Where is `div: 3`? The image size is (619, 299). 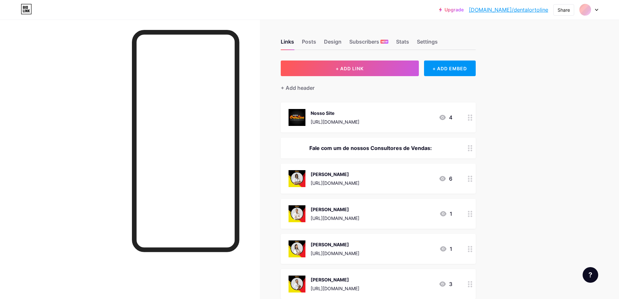
div: 3 is located at coordinates (446, 284).